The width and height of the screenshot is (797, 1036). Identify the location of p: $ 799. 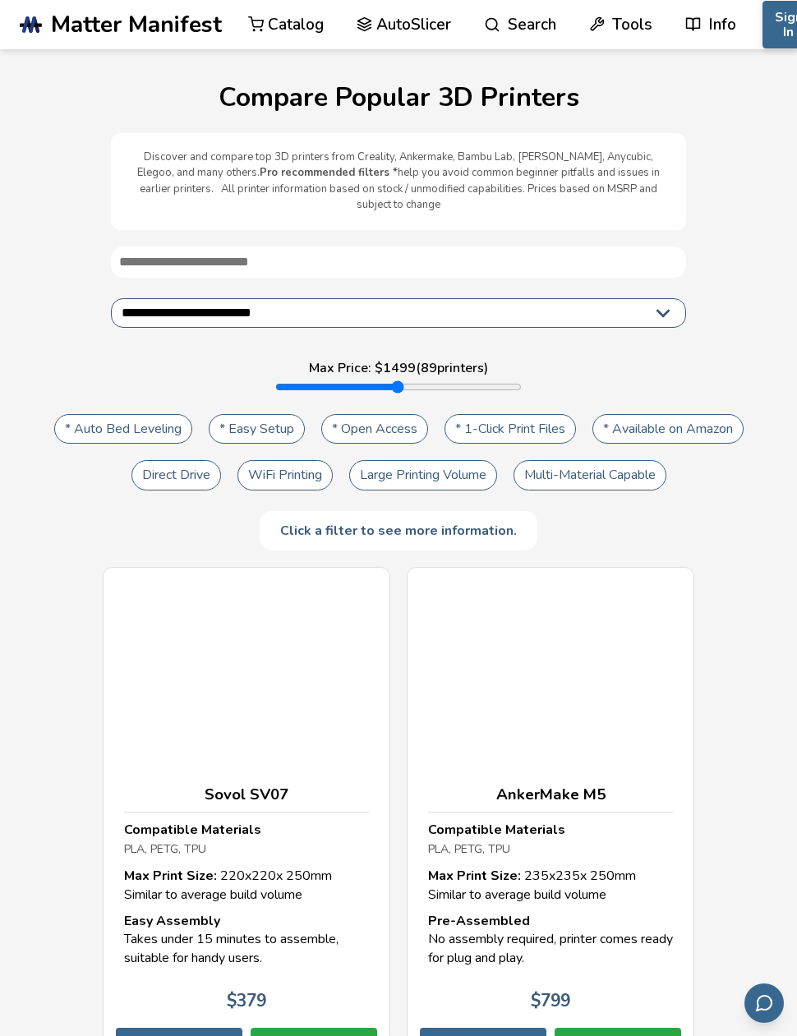
(551, 1002).